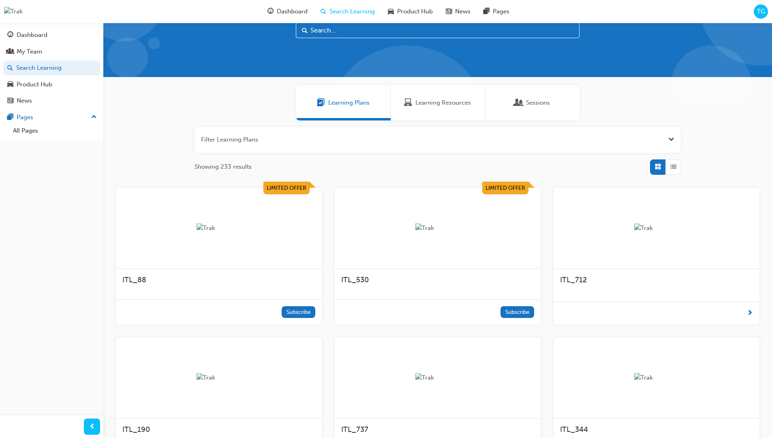 The width and height of the screenshot is (772, 438). What do you see at coordinates (673, 167) in the screenshot?
I see `span: List` at bounding box center [673, 167].